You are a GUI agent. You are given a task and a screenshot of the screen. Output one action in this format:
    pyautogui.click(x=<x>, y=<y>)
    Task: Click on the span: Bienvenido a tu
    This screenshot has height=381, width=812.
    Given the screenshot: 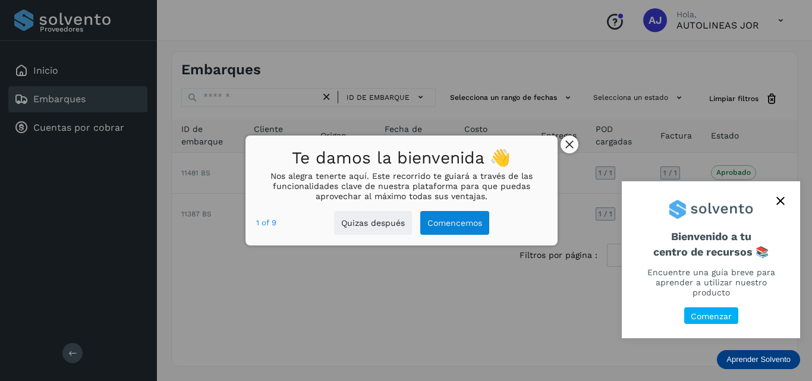 What is the action you would take?
    pyautogui.click(x=711, y=244)
    